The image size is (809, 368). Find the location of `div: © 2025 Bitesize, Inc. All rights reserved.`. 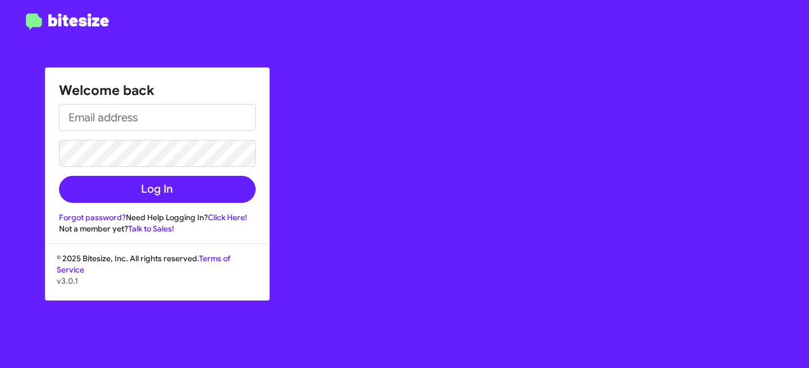

div: © 2025 Bitesize, Inc. All rights reserved. is located at coordinates (157, 276).